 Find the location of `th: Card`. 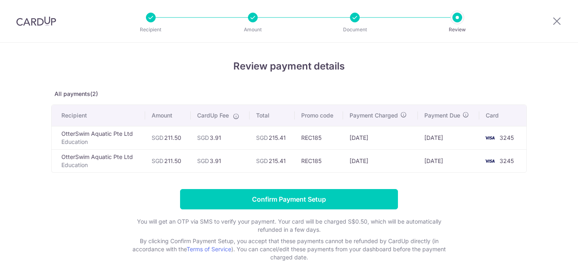

th: Card is located at coordinates (502, 115).